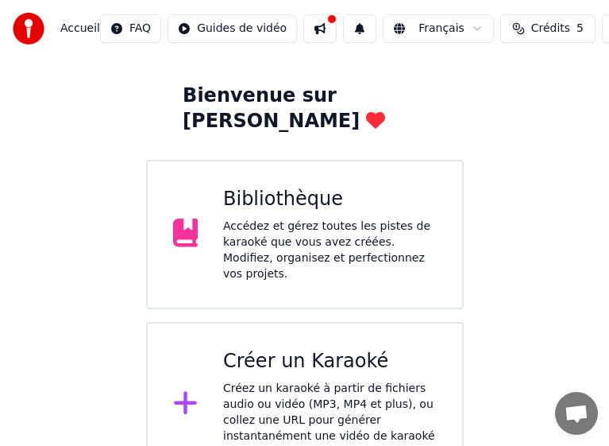  What do you see at coordinates (551, 29) in the screenshot?
I see `span: Crédits` at bounding box center [551, 29].